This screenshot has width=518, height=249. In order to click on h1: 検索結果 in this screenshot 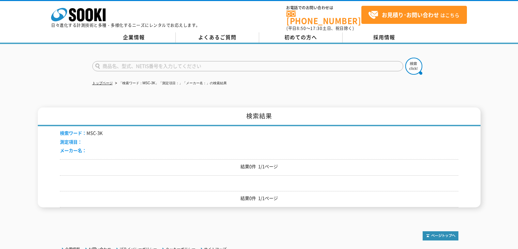, I will do `click(259, 117)`.